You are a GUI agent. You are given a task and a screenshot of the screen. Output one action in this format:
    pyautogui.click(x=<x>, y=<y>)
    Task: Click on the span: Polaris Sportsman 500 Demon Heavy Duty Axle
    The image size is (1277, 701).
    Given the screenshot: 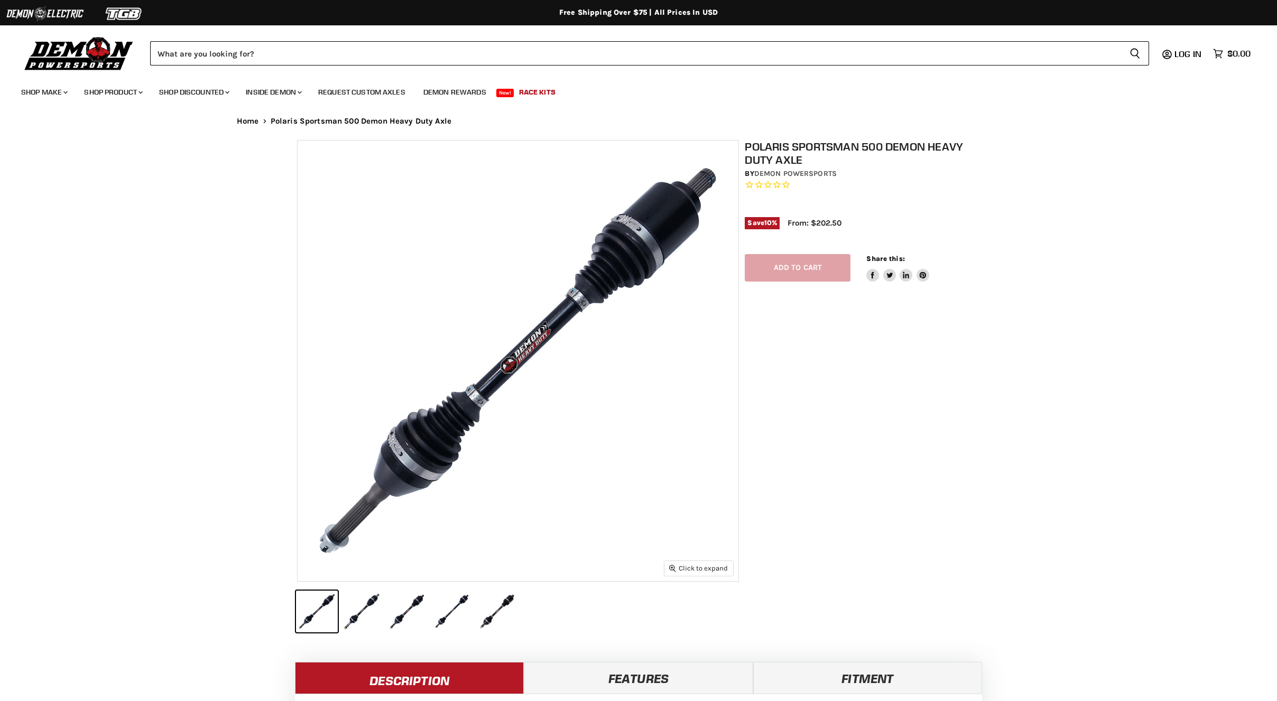 What is the action you would take?
    pyautogui.click(x=361, y=121)
    